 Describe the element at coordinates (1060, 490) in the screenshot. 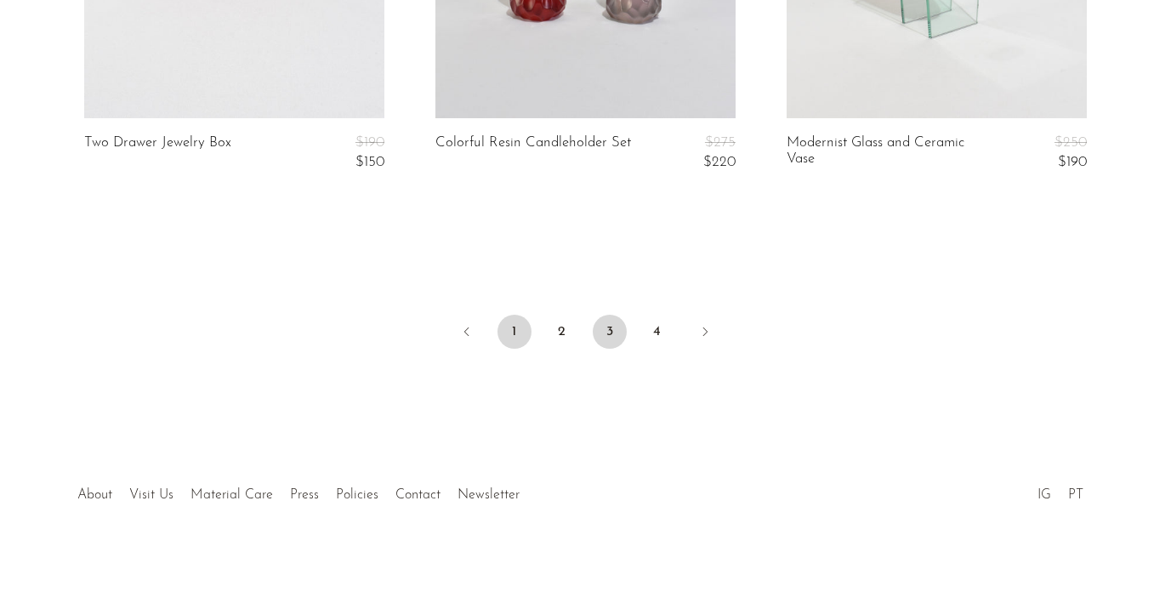

I see `ul: Social Medias` at that location.